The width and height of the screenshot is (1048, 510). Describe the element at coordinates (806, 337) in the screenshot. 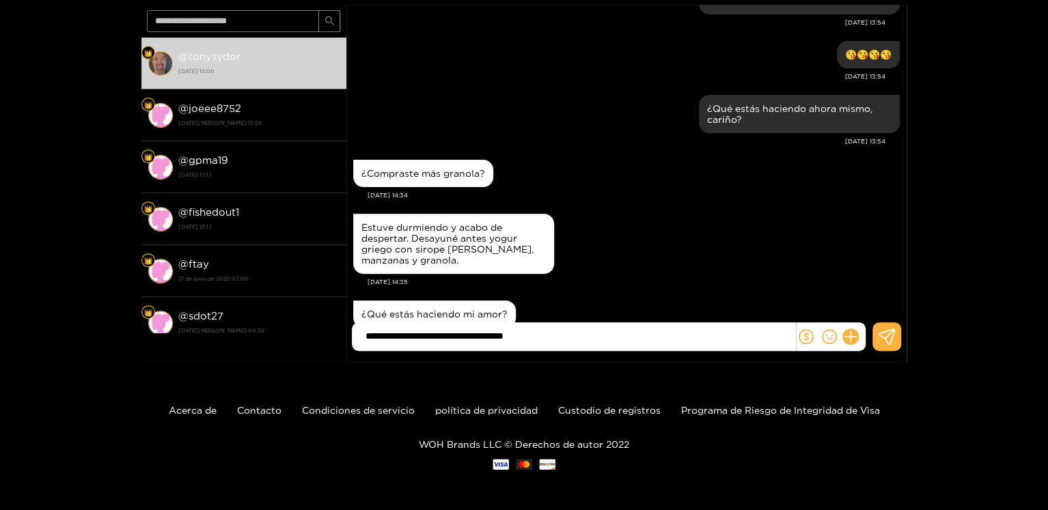

I see `span: dólar` at that location.